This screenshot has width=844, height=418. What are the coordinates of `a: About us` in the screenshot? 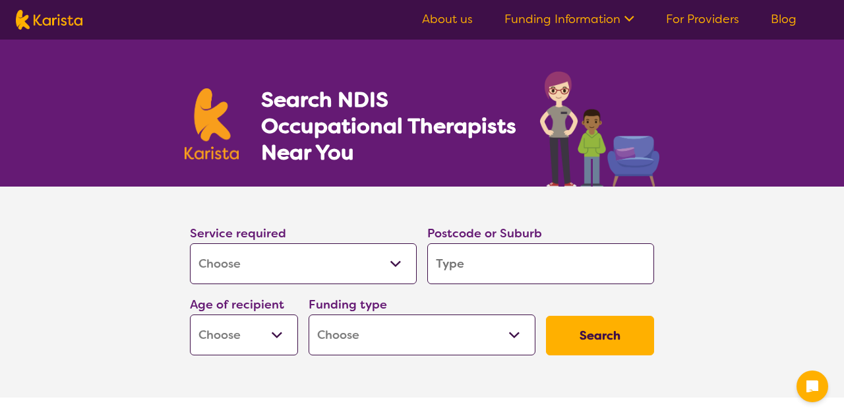 It's located at (447, 19).